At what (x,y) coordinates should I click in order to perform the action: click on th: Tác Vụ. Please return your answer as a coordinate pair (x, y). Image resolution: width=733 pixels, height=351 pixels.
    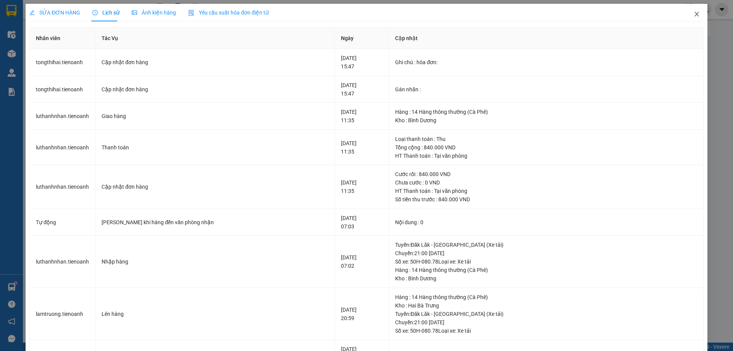
    Looking at the image, I should click on (215, 38).